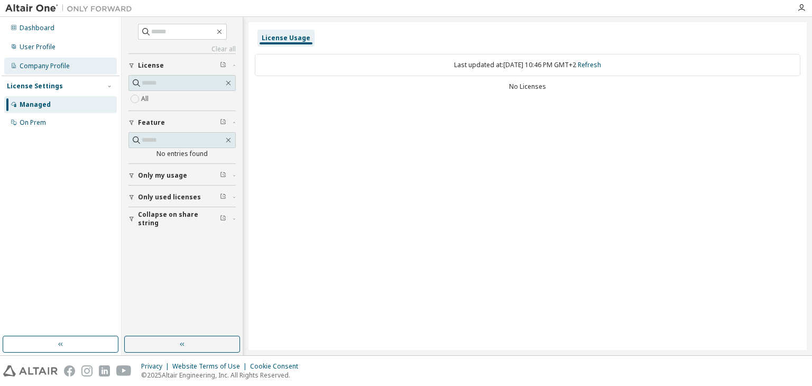 The width and height of the screenshot is (812, 386). I want to click on span: Collapse on share string, so click(179, 219).